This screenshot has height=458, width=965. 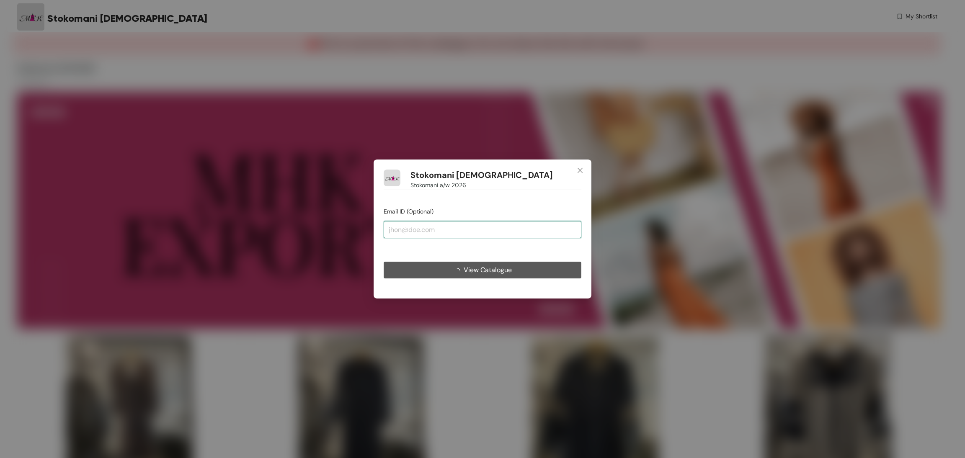 I want to click on span: close, so click(x=580, y=171).